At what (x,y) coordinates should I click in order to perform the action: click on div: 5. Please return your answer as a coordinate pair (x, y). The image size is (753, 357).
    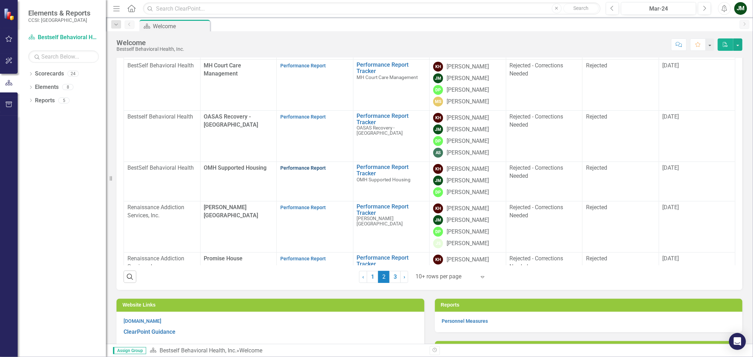
    Looking at the image, I should click on (64, 100).